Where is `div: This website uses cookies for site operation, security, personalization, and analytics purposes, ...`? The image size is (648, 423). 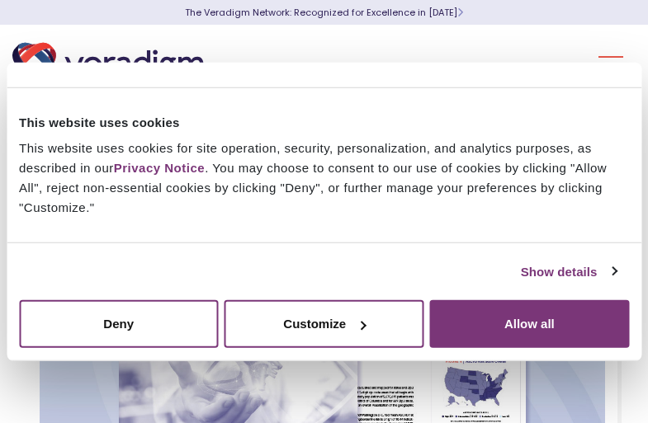 div: This website uses cookies for site operation, security, personalization, and analytics purposes, ... is located at coordinates (323, 178).